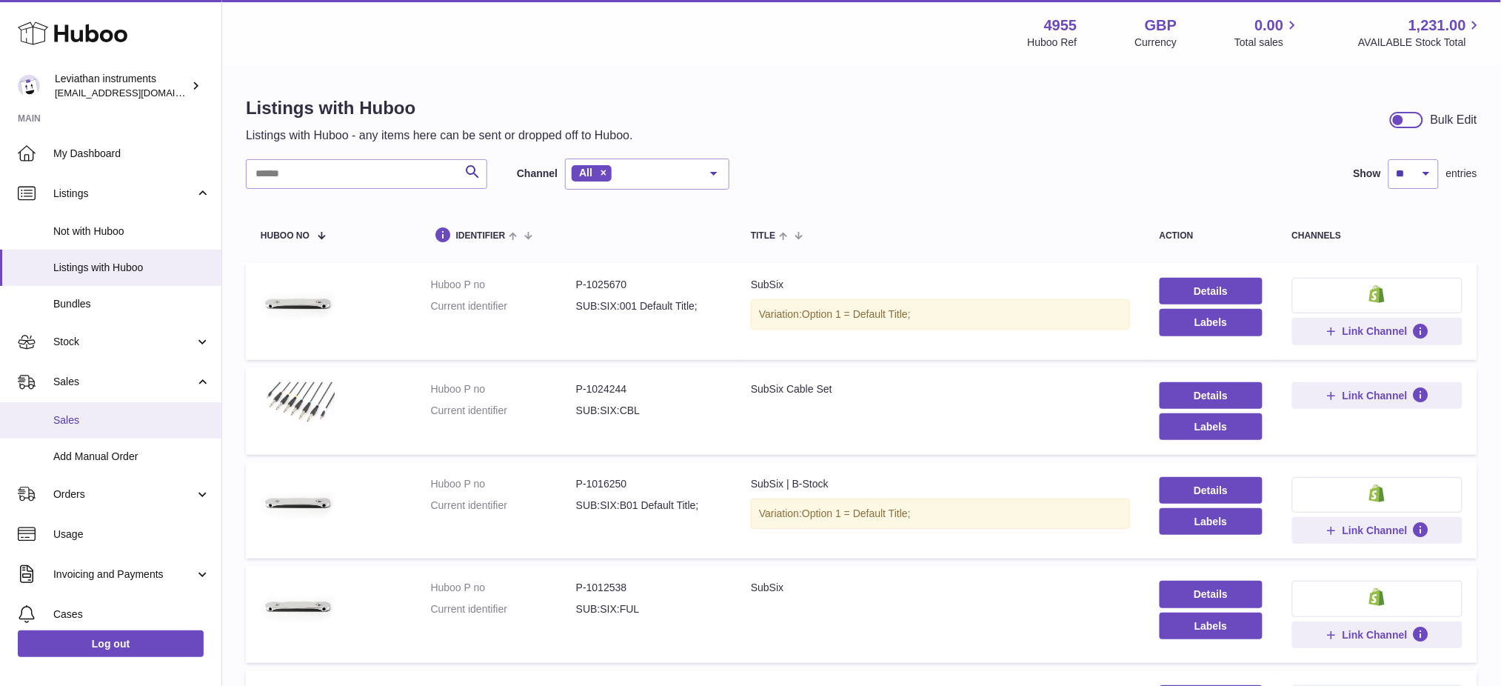 This screenshot has width=1501, height=686. Describe the element at coordinates (649, 306) in the screenshot. I see `dd: SUB:SIX:001 Default Title;` at that location.